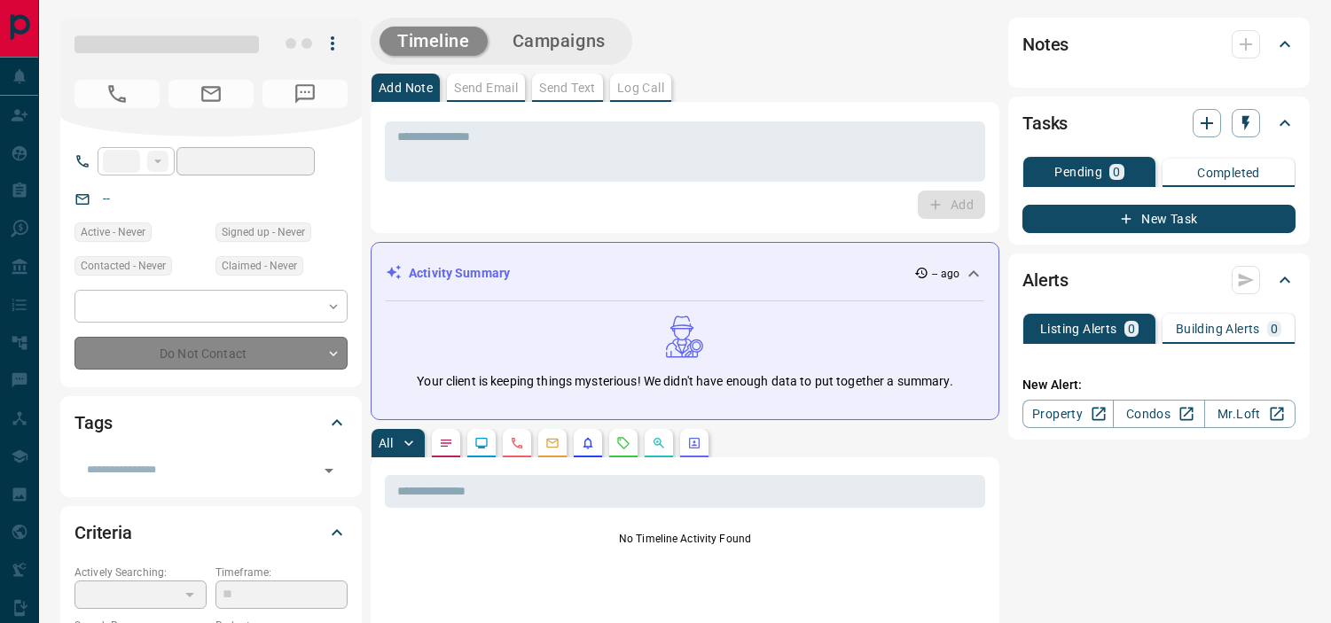  Describe the element at coordinates (1228, 173) in the screenshot. I see `p: Completed` at that location.